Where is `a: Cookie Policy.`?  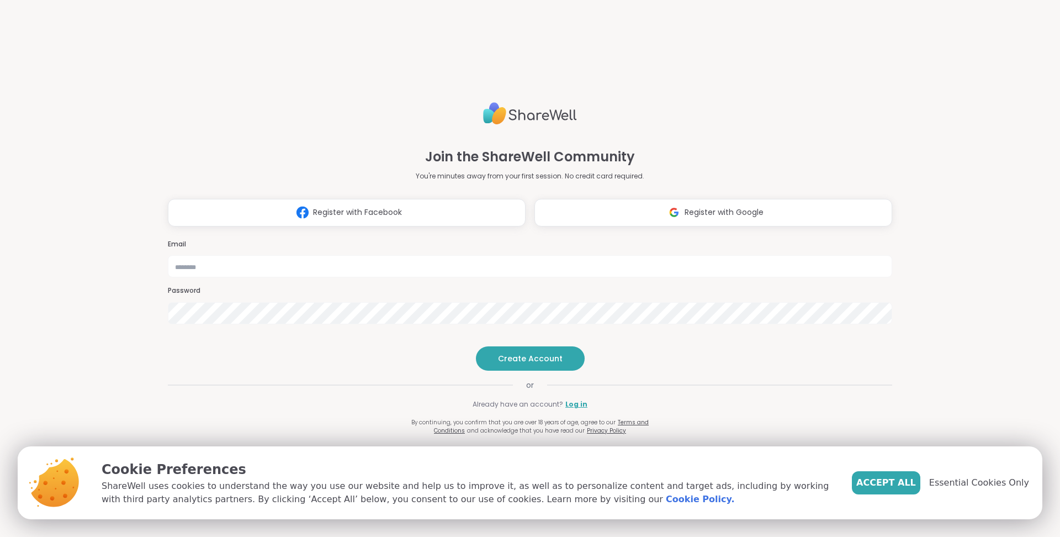
a: Cookie Policy. is located at coordinates (700, 499).